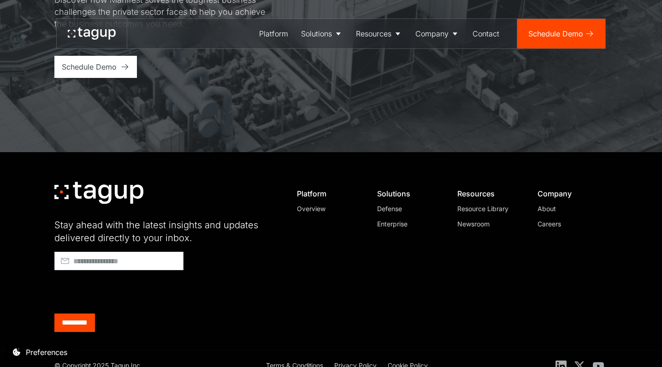  What do you see at coordinates (47, 352) in the screenshot?
I see `div: Preferences` at bounding box center [47, 352].